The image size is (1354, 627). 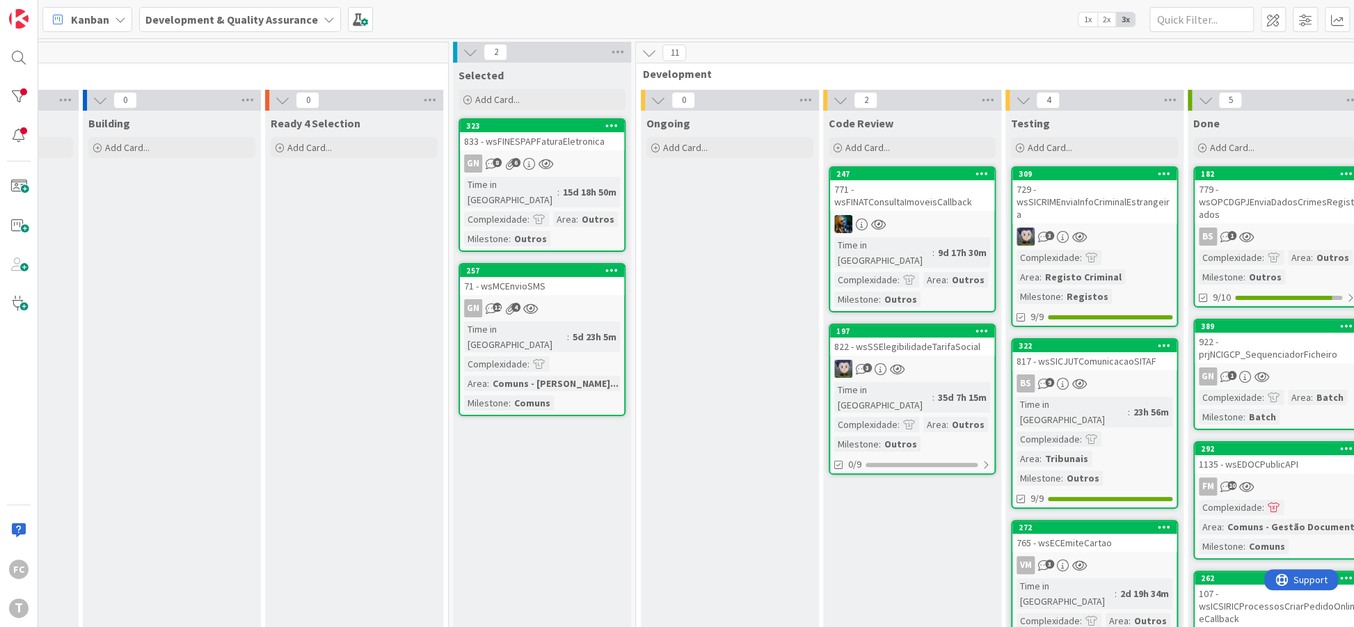 I want to click on div: 9d 17h 30m, so click(x=962, y=253).